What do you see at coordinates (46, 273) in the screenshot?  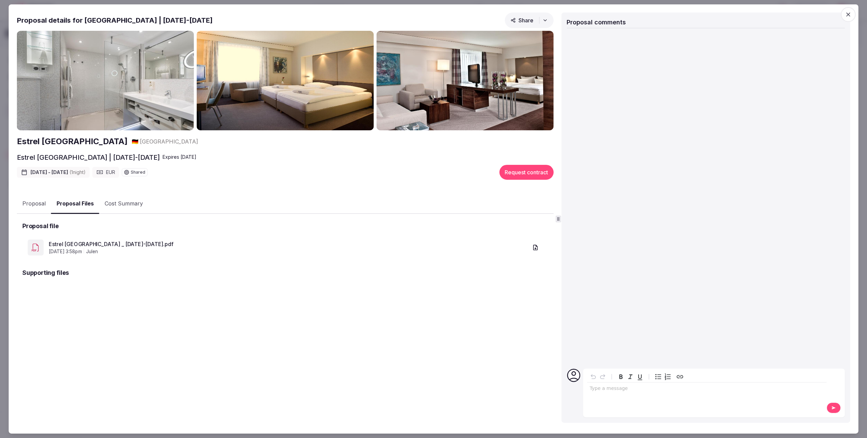 I see `h2: Supporting files` at bounding box center [46, 273].